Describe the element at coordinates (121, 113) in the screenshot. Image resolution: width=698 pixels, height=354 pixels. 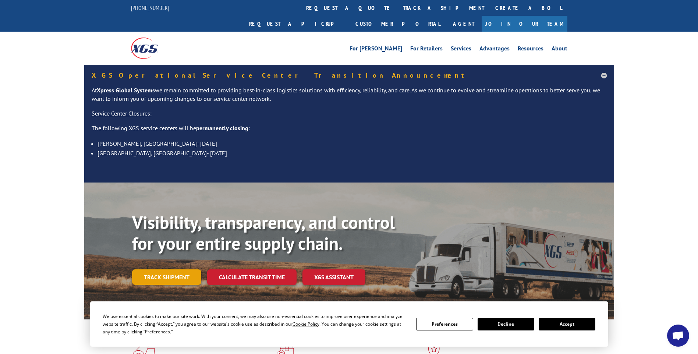
I see `u: Service Center Closures:` at that location.